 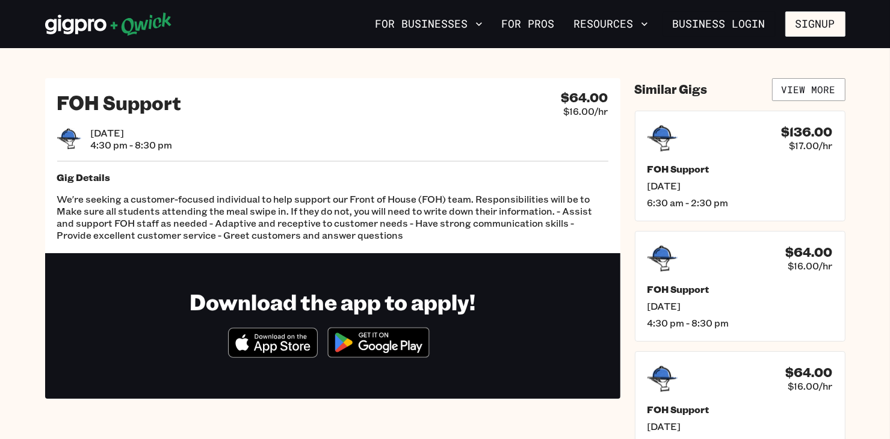 What do you see at coordinates (333, 178) in the screenshot?
I see `h5: Gig Details` at bounding box center [333, 178].